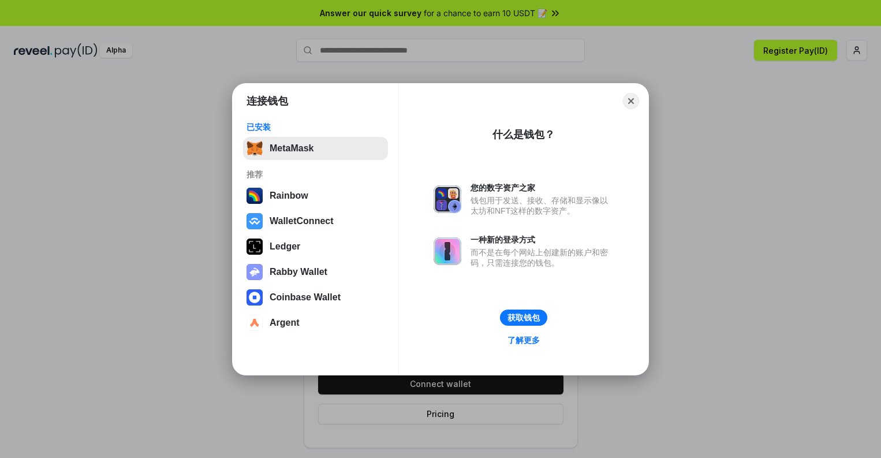 This screenshot has height=458, width=881. I want to click on div: 钱包用于发送、接收、存储和显示像以太坊和NFT这样的数字资产。, so click(542, 206).